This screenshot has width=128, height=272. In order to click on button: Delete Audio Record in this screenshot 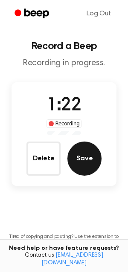, I will do `click(43, 158)`.